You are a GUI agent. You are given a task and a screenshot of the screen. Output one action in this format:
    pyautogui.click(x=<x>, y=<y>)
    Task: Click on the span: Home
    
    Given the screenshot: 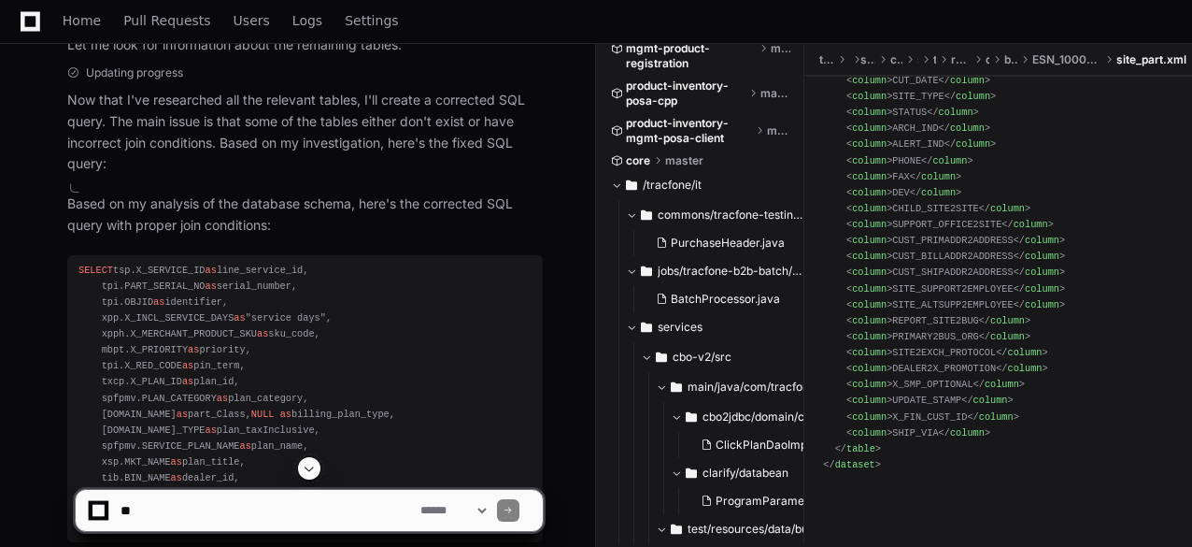 What is the action you would take?
    pyautogui.click(x=81, y=21)
    